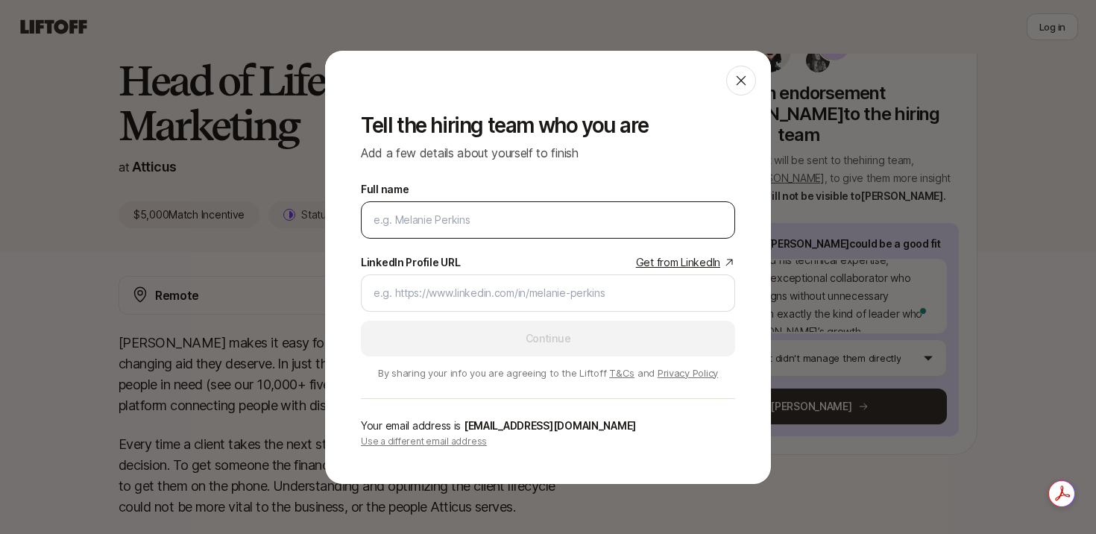 This screenshot has width=1096, height=534. Describe the element at coordinates (385, 189) in the screenshot. I see `label: Full name` at that location.